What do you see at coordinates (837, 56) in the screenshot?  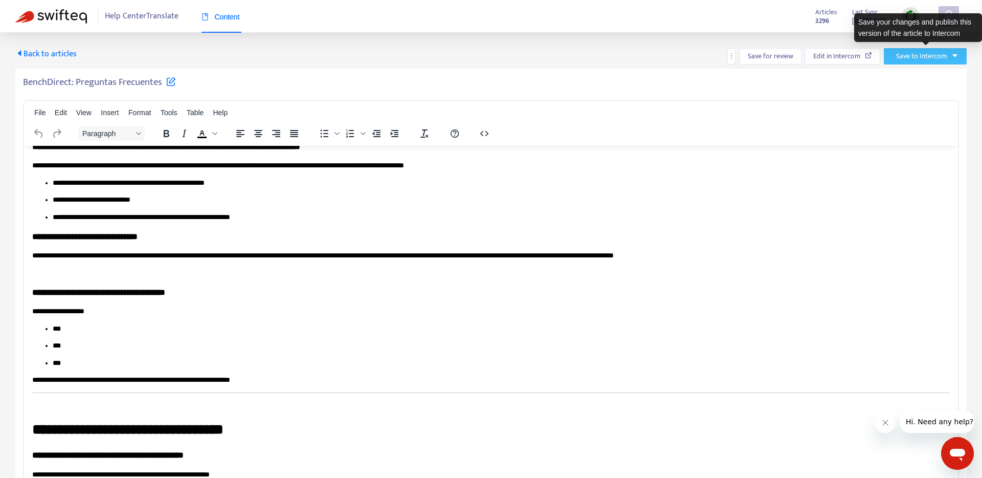 I see `span: Edit in Intercom` at bounding box center [837, 56].